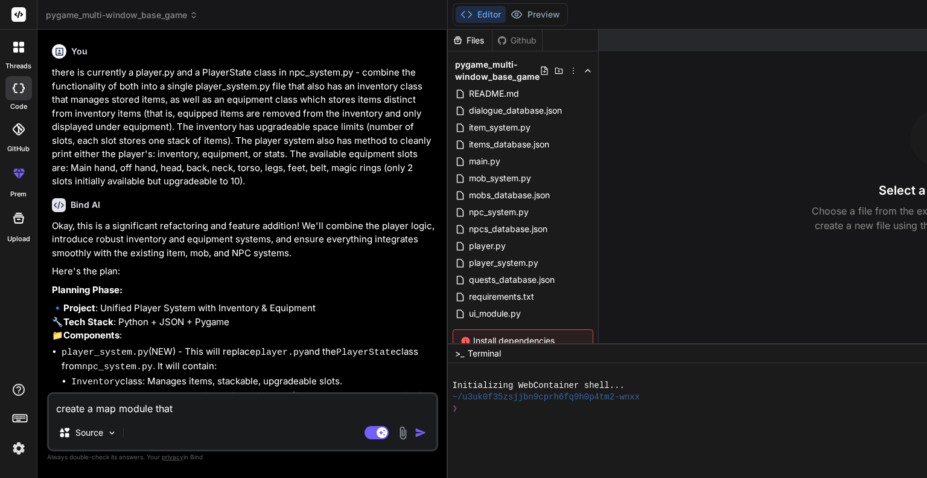  Describe the element at coordinates (19, 238) in the screenshot. I see `label: Upload` at that location.